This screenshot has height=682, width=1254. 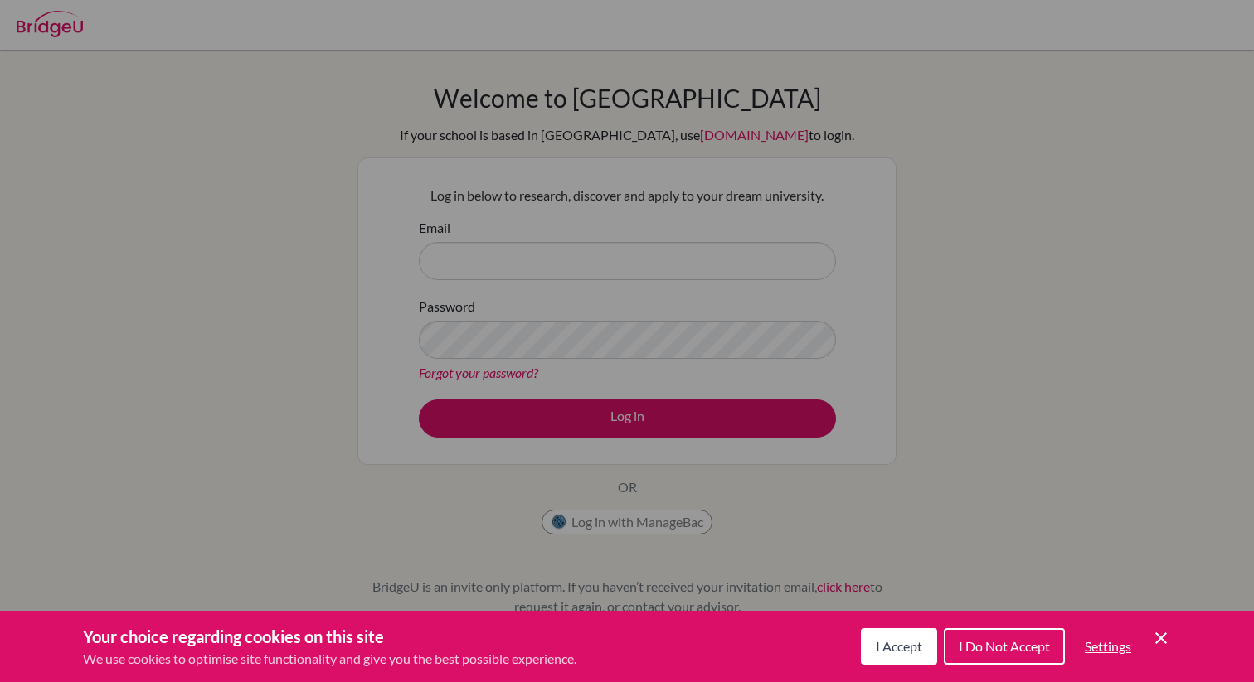 I want to click on button: I Accept, so click(x=899, y=647).